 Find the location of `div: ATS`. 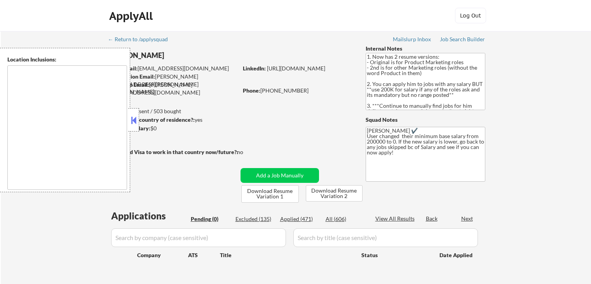

div: ATS is located at coordinates (204, 255).